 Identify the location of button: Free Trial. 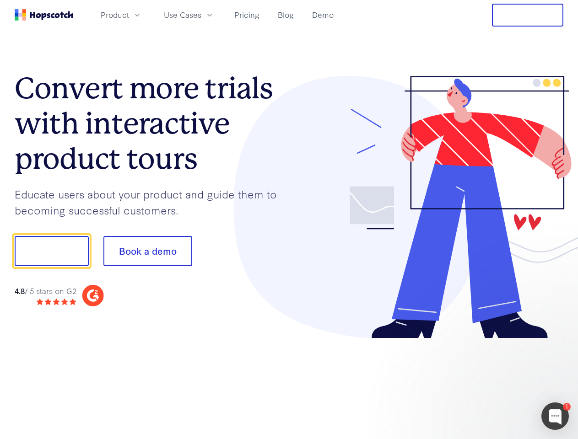
(527, 15).